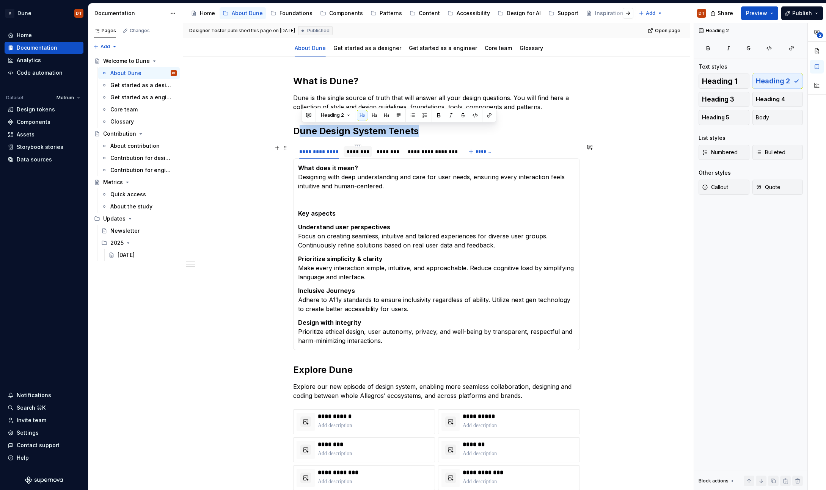  I want to click on div: Support, so click(567, 13).